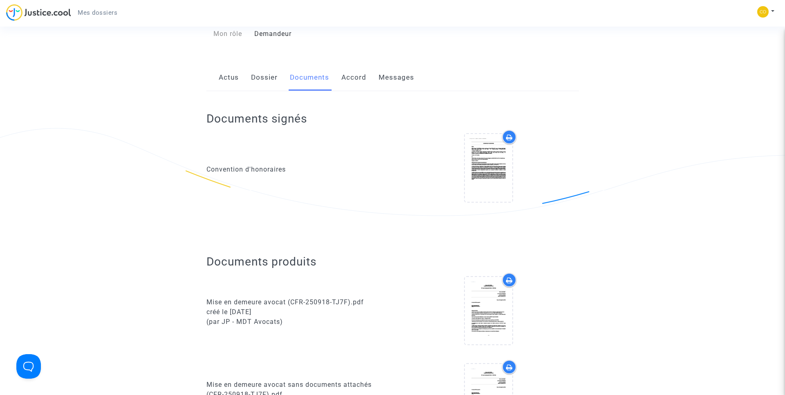  Describe the element at coordinates (224, 34) in the screenshot. I see `div: Mon rôle` at that location.